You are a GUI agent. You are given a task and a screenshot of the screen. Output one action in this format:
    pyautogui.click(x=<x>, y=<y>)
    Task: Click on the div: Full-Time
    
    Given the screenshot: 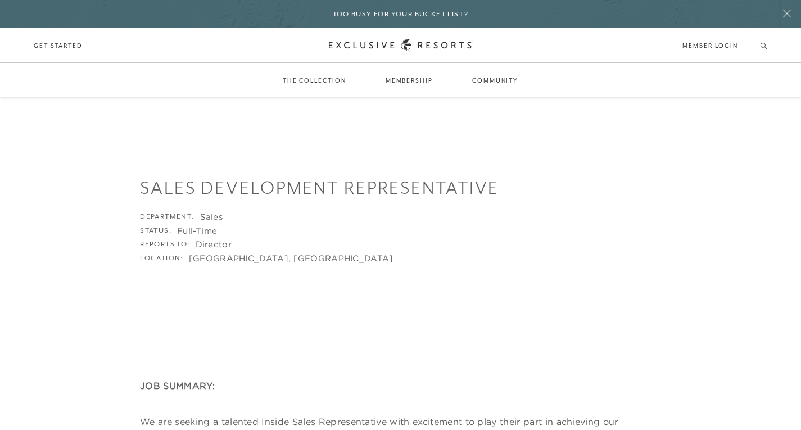 What is the action you would take?
    pyautogui.click(x=197, y=231)
    